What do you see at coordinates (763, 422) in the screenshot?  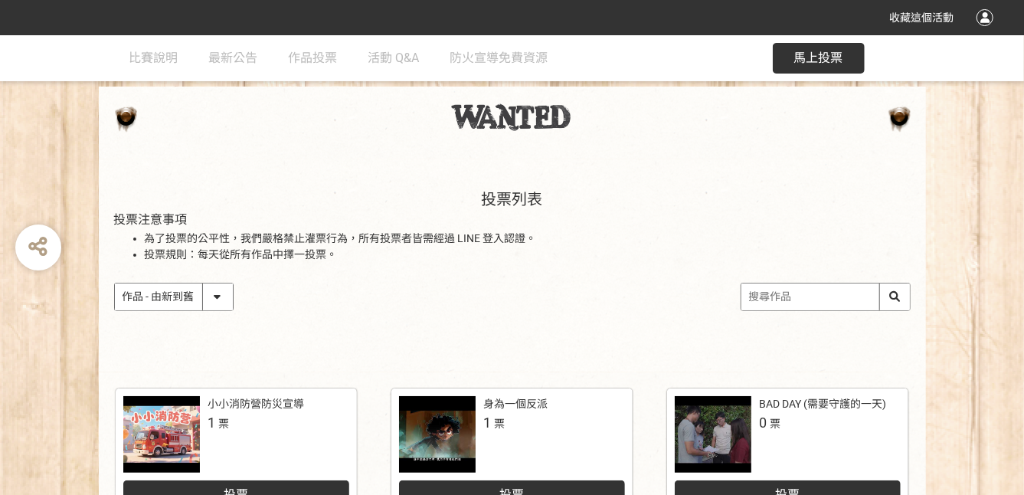 I see `span: 0` at bounding box center [763, 422].